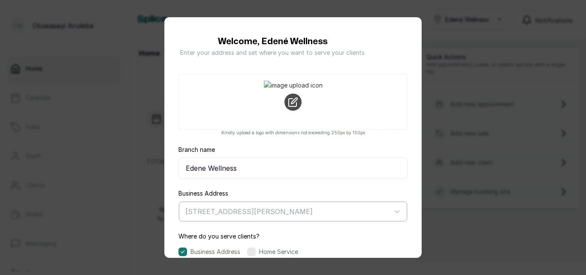  What do you see at coordinates (293, 168) in the screenshot?
I see `input: Enter branch name here` at bounding box center [293, 168].